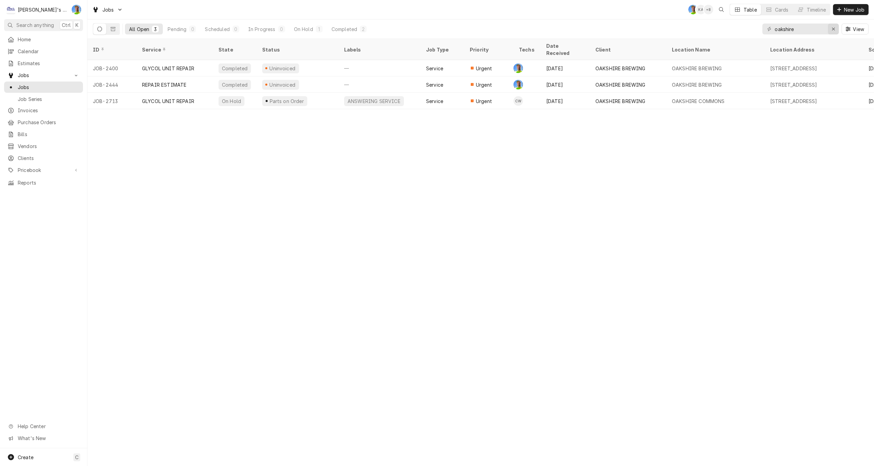  What do you see at coordinates (715, 49) in the screenshot?
I see `div: Location Name` at bounding box center [715, 49].